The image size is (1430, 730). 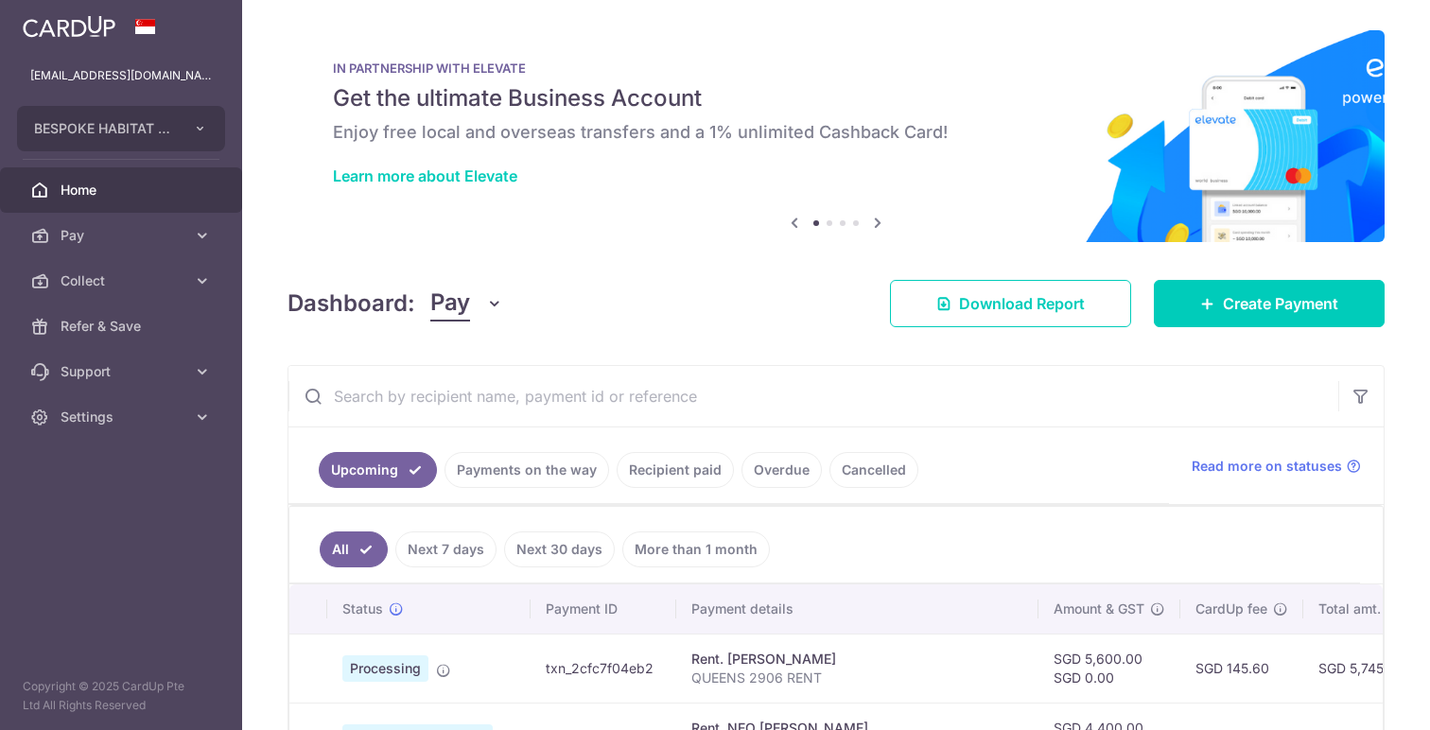 I want to click on th: Payment details, so click(x=857, y=609).